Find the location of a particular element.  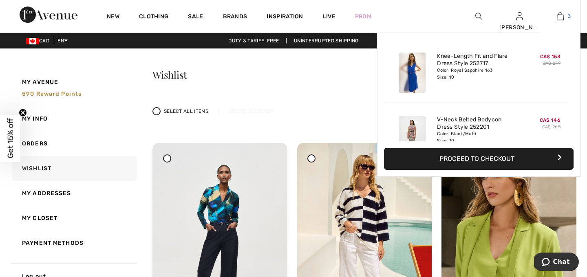

a: My Addresses is located at coordinates (74, 193).